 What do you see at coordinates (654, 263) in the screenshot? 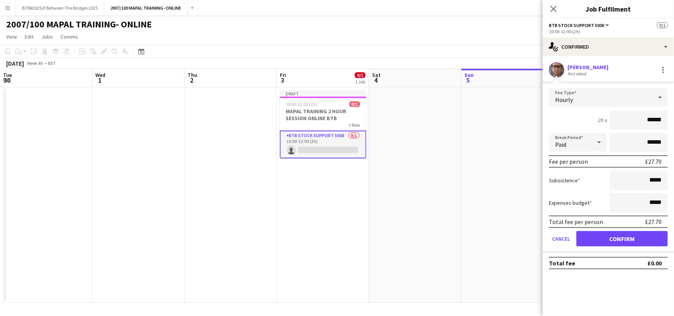
I see `div: £0.00` at bounding box center [654, 263].